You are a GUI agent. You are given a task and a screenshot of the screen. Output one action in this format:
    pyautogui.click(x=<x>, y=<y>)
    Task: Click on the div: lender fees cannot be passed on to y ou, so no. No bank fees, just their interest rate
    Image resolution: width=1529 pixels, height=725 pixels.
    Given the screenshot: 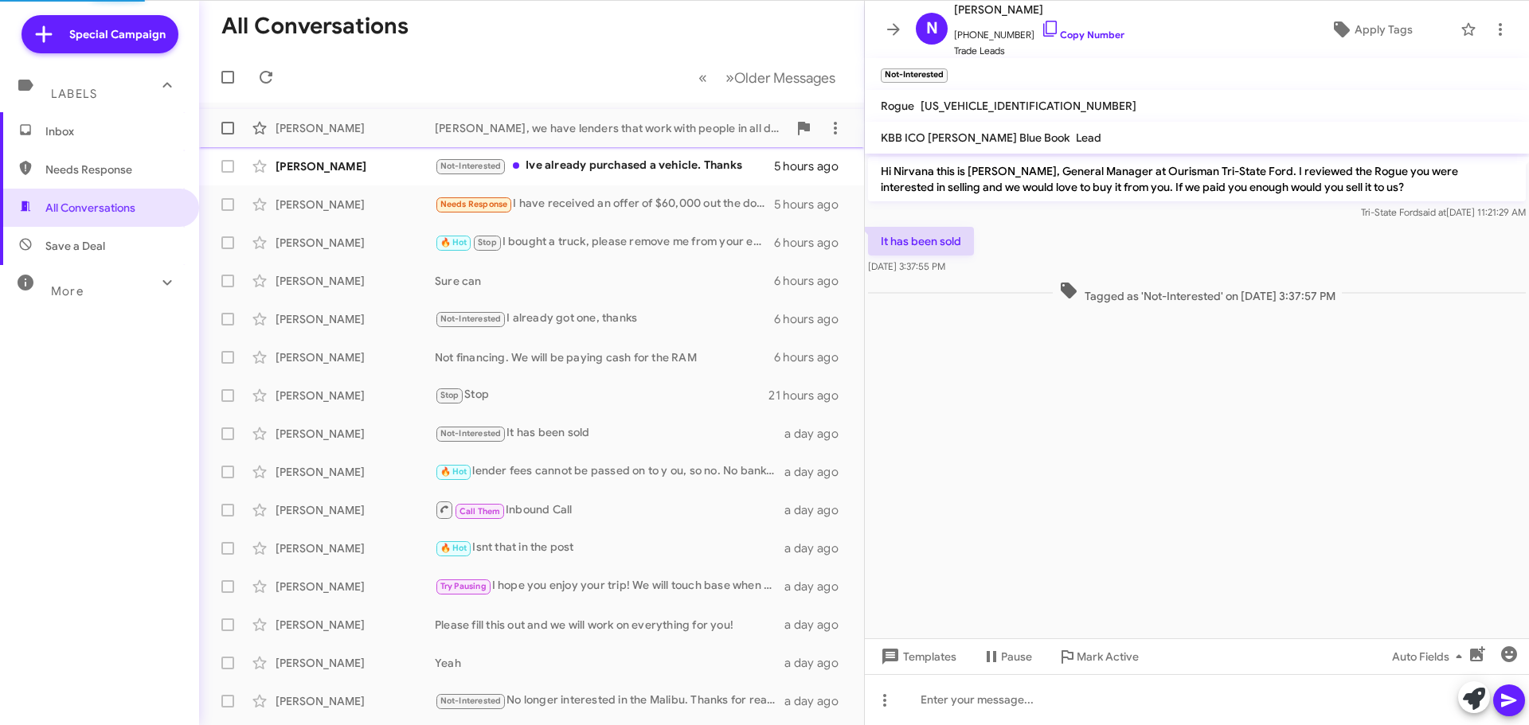 What is the action you would take?
    pyautogui.click(x=609, y=471)
    